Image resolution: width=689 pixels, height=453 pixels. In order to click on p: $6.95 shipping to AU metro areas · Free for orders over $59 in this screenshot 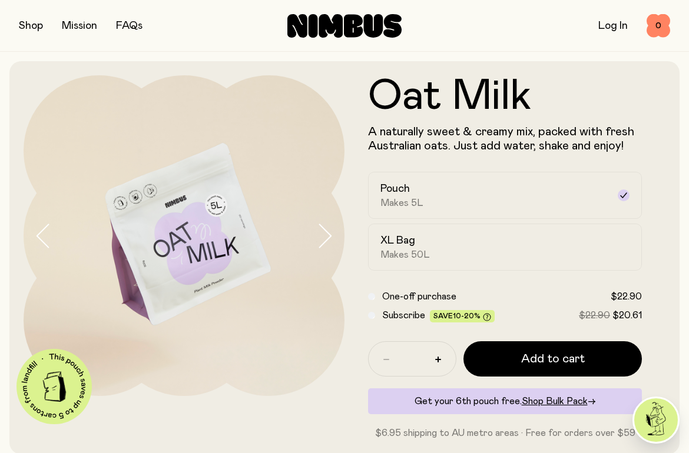, I will do `click(505, 433)`.